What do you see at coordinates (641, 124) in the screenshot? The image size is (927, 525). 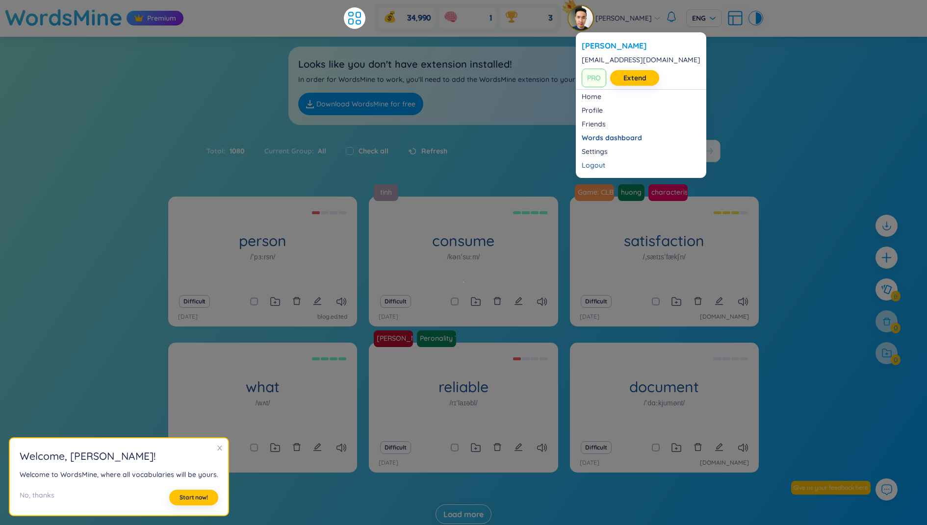 I see `div: Friends` at bounding box center [641, 124].